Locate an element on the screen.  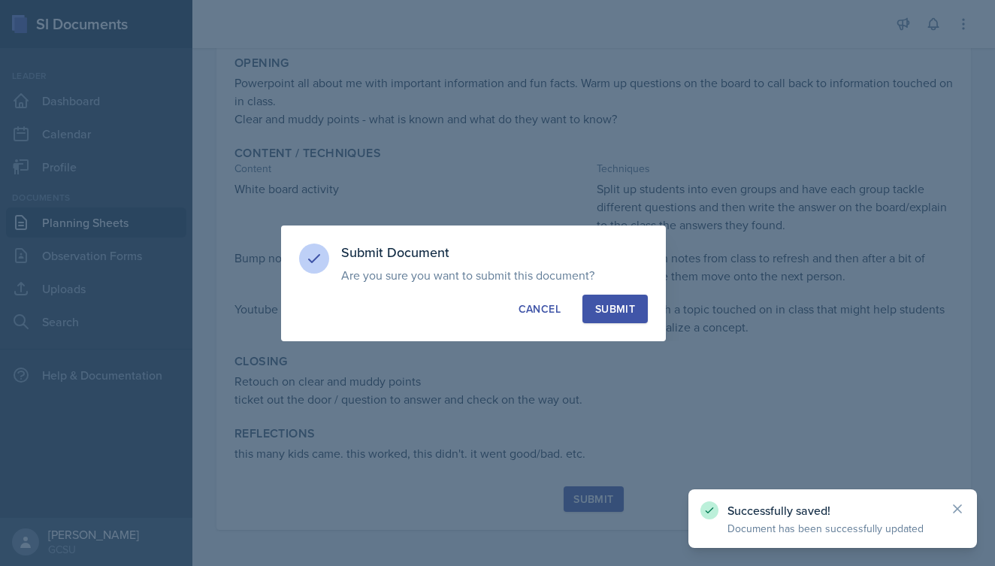
div: Submit is located at coordinates (615, 309).